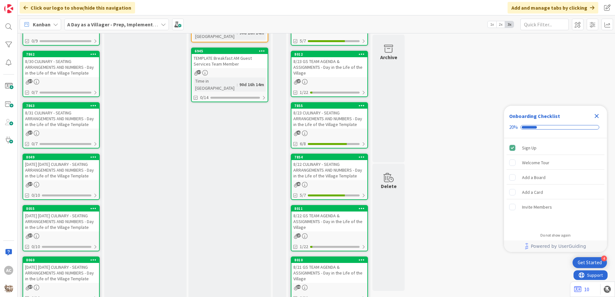 The height and width of the screenshot is (297, 615). What do you see at coordinates (556, 207) in the screenshot?
I see `div: Invite Members is incomplete.` at bounding box center [556, 207].